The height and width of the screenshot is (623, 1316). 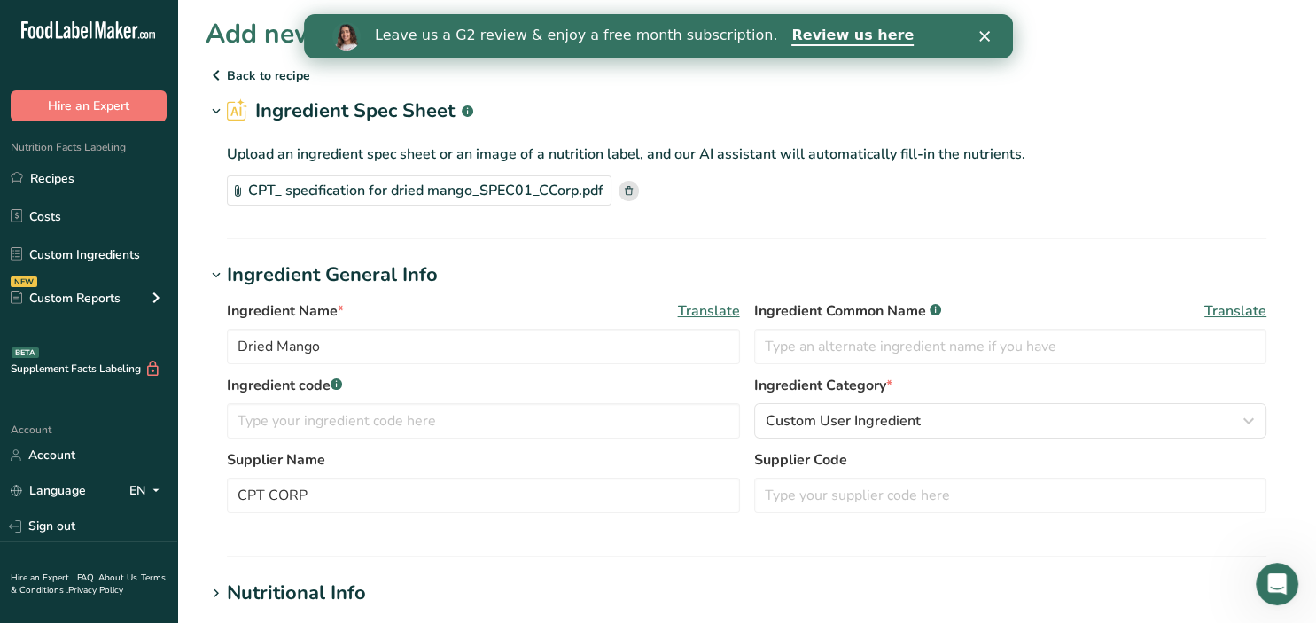 I want to click on span: Ingredient Name, so click(x=285, y=311).